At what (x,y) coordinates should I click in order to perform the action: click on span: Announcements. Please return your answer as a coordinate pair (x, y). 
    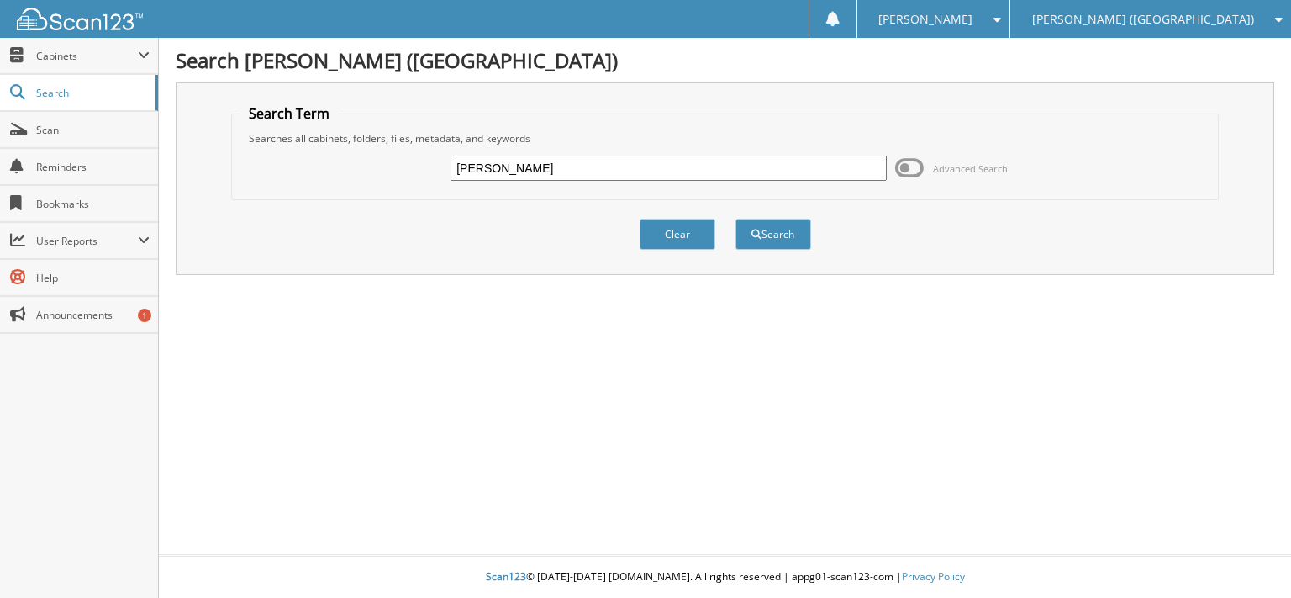
    Looking at the image, I should click on (92, 314).